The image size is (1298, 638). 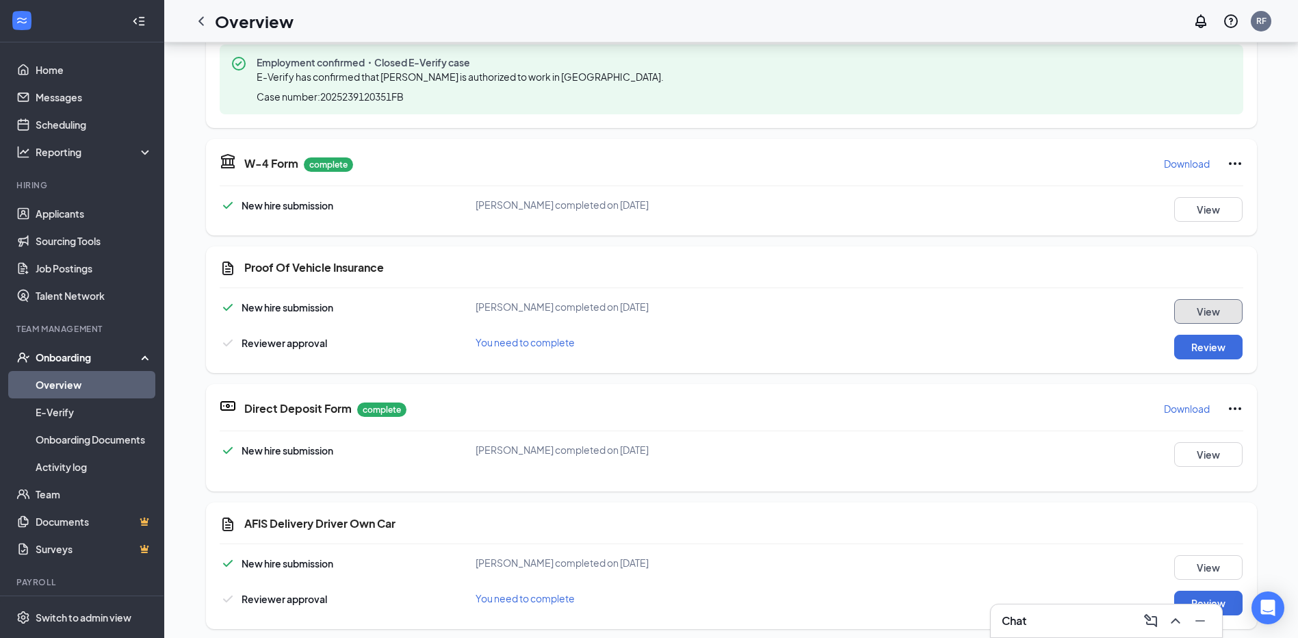 What do you see at coordinates (94, 385) in the screenshot?
I see `a: Overview` at bounding box center [94, 385].